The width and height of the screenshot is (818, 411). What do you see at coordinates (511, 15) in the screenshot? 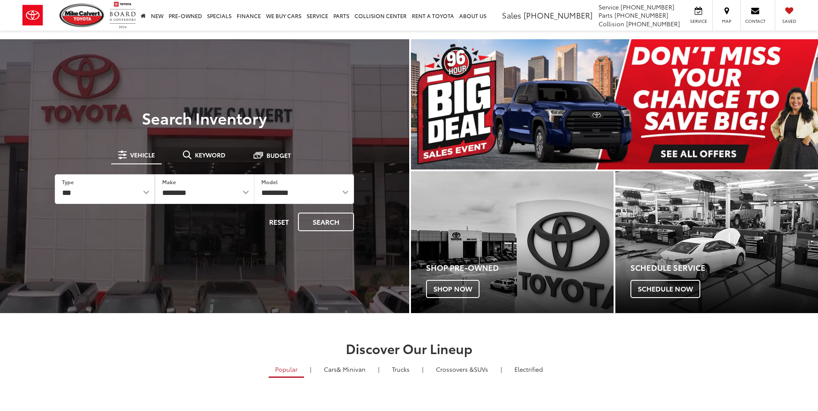
I see `span: Sales` at bounding box center [511, 15].